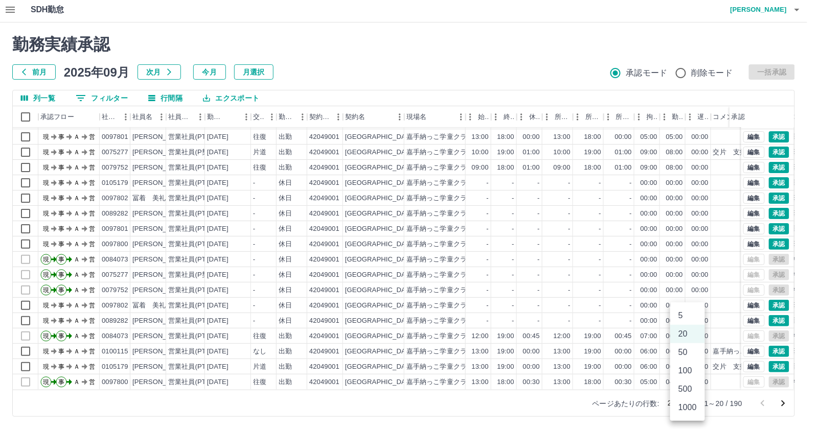 This screenshot has width=819, height=429. I want to click on li: 100, so click(687, 371).